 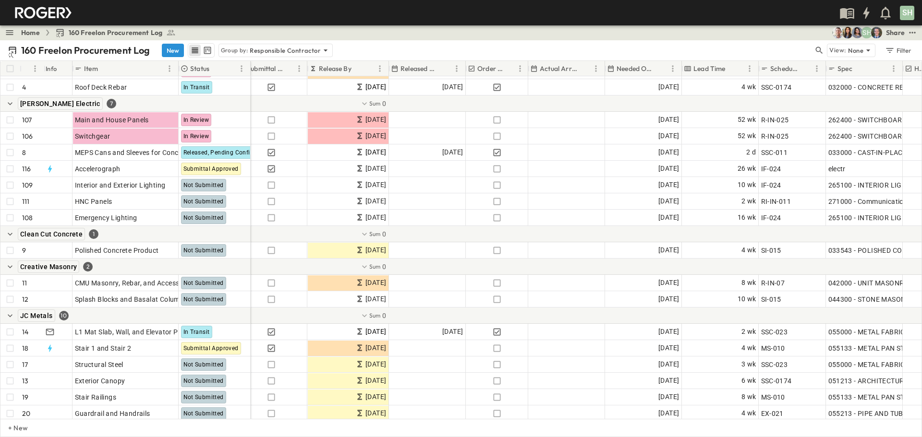 I want to click on p: Order Confirmed?, so click(x=491, y=69).